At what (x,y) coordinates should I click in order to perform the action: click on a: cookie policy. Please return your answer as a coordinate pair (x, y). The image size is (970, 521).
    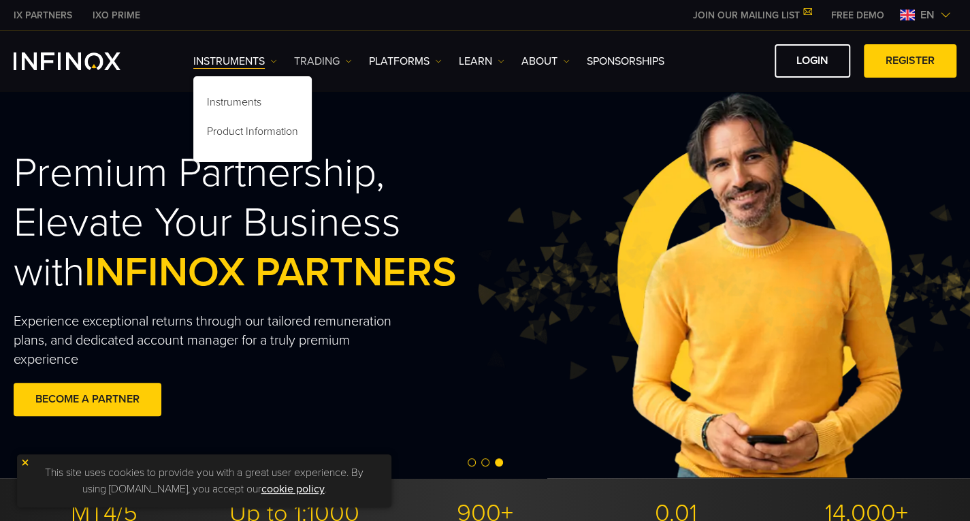
    Looking at the image, I should click on (293, 489).